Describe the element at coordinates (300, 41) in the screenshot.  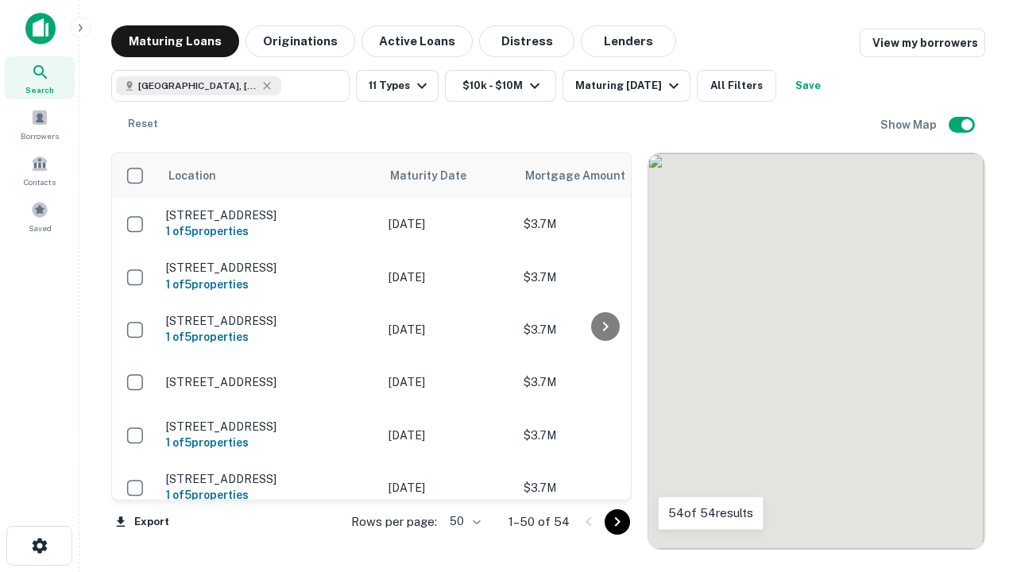
I see `button: Originations` at that location.